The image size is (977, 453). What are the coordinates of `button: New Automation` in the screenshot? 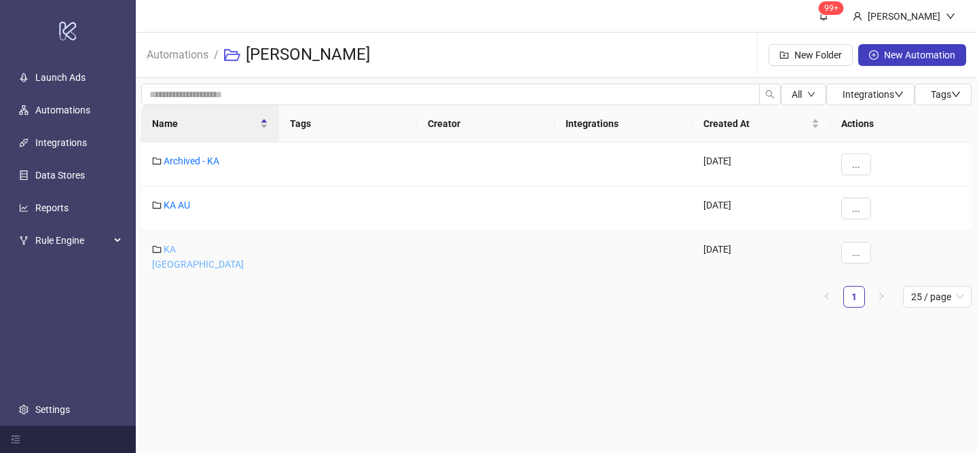 It's located at (912, 55).